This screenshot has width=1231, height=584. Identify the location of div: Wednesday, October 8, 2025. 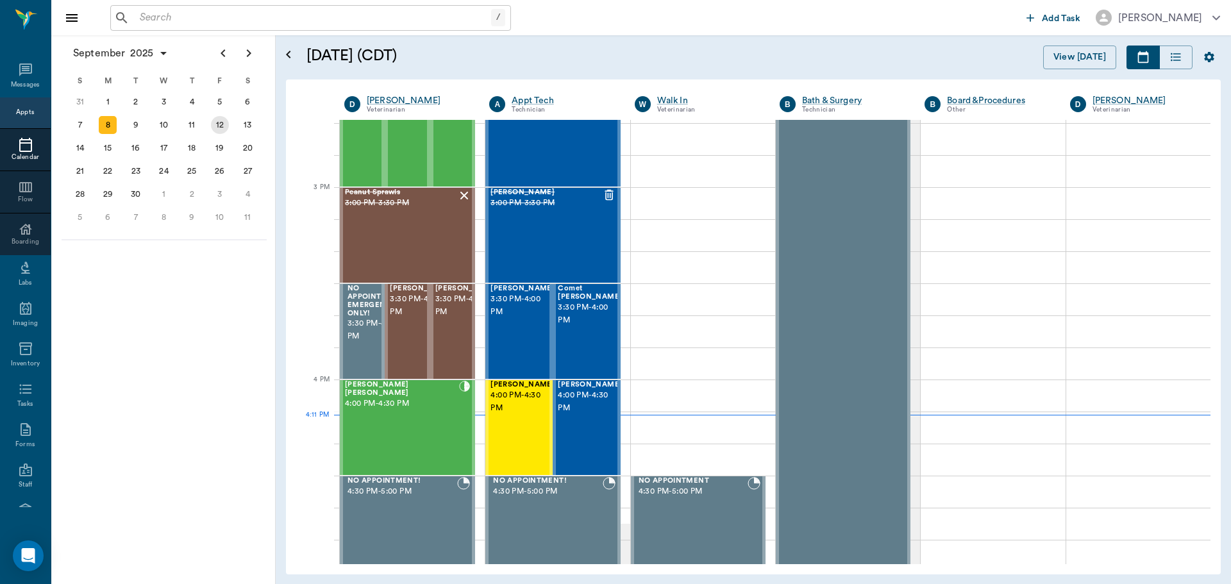
(164, 217).